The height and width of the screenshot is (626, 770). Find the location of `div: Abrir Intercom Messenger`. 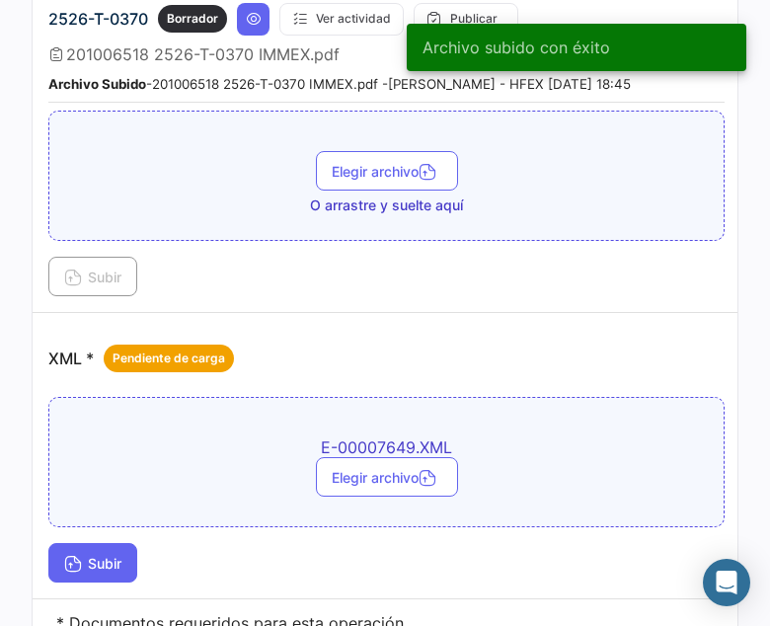

div: Abrir Intercom Messenger is located at coordinates (727, 583).